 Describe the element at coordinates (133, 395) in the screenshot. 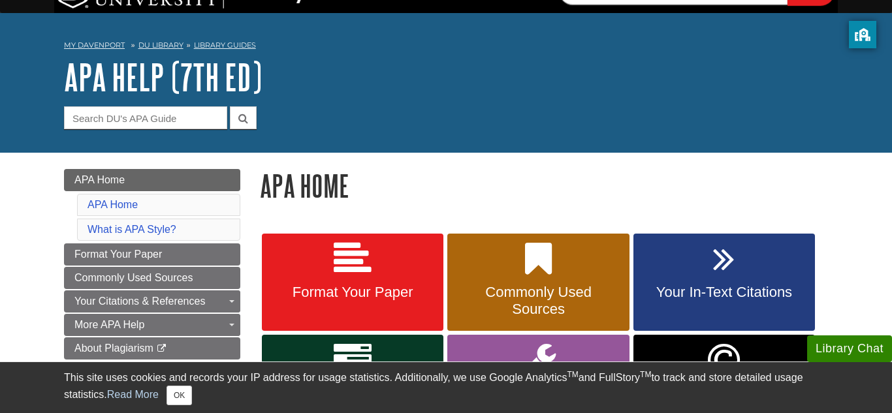

I see `a: Read More` at that location.